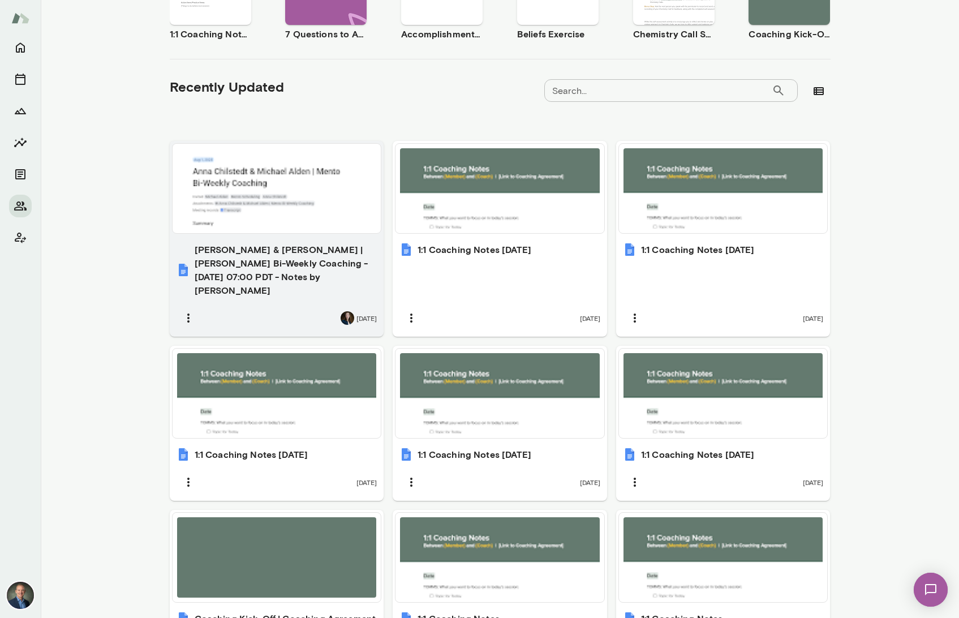  Describe the element at coordinates (326, 34) in the screenshot. I see `h6: 7 Questions to Achieving Your Goals` at that location.